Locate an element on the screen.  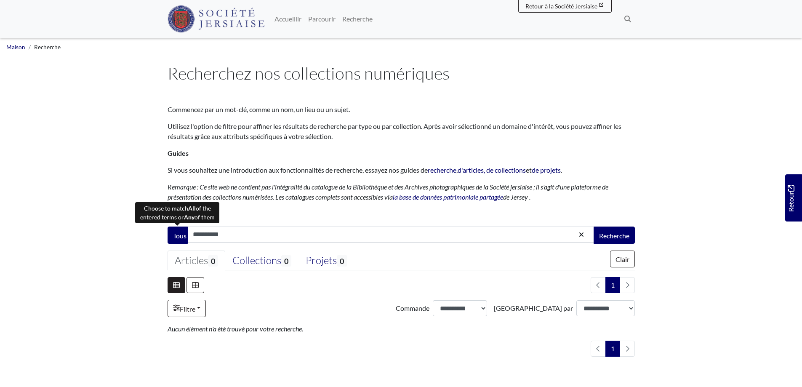
font: Parcourir is located at coordinates (322, 19).